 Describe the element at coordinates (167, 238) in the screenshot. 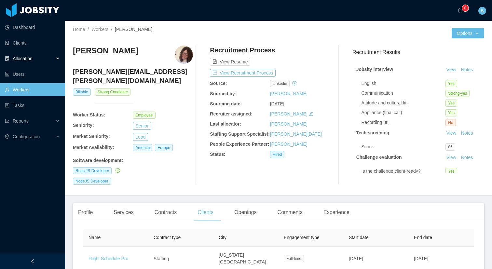

I see `span: Contract type` at that location.